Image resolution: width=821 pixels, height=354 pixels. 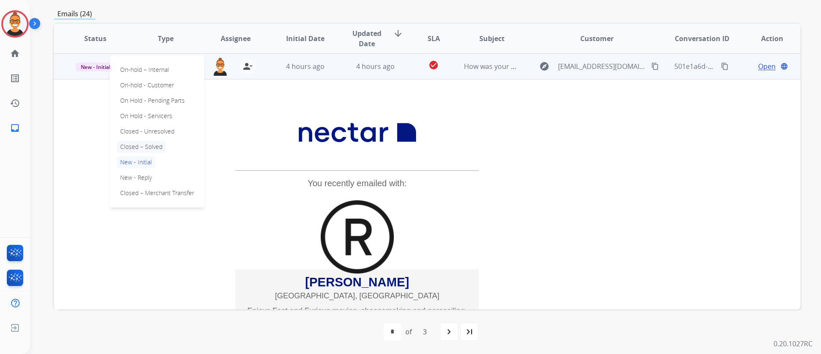 What do you see at coordinates (765, 38) in the screenshot?
I see `th: Action` at bounding box center [765, 38].